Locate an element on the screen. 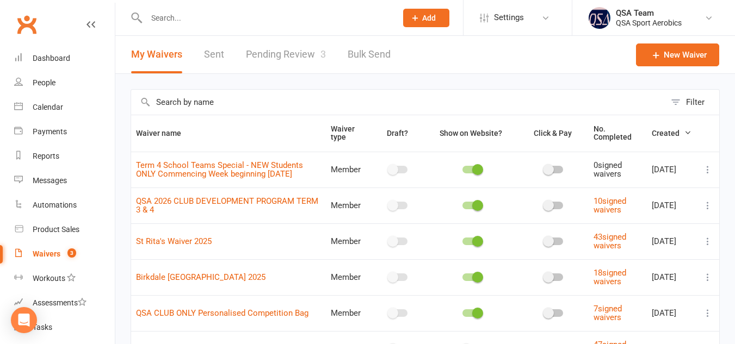 This screenshot has height=344, width=735. span: Draft? is located at coordinates (397, 133).